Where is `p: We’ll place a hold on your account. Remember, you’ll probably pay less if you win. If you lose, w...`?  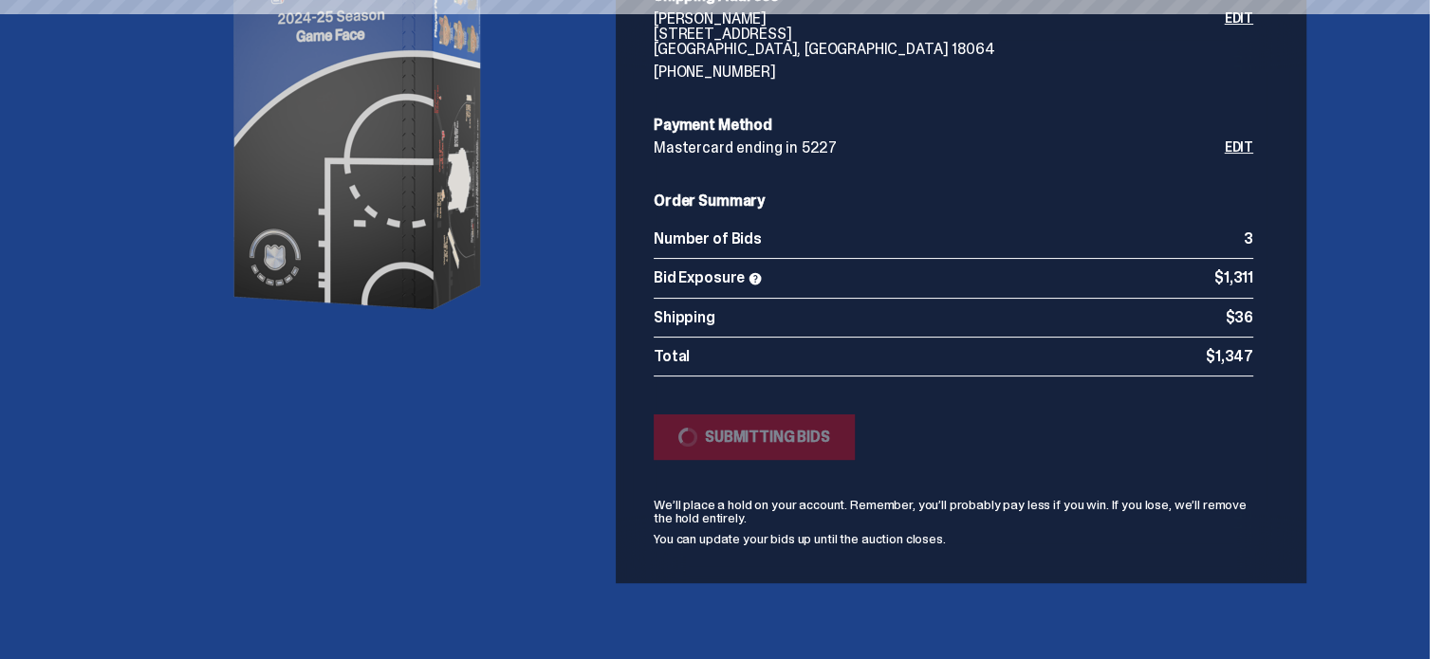 p: We’ll place a hold on your account. Remember, you’ll probably pay less if you win. If you lose, w... is located at coordinates (954, 511).